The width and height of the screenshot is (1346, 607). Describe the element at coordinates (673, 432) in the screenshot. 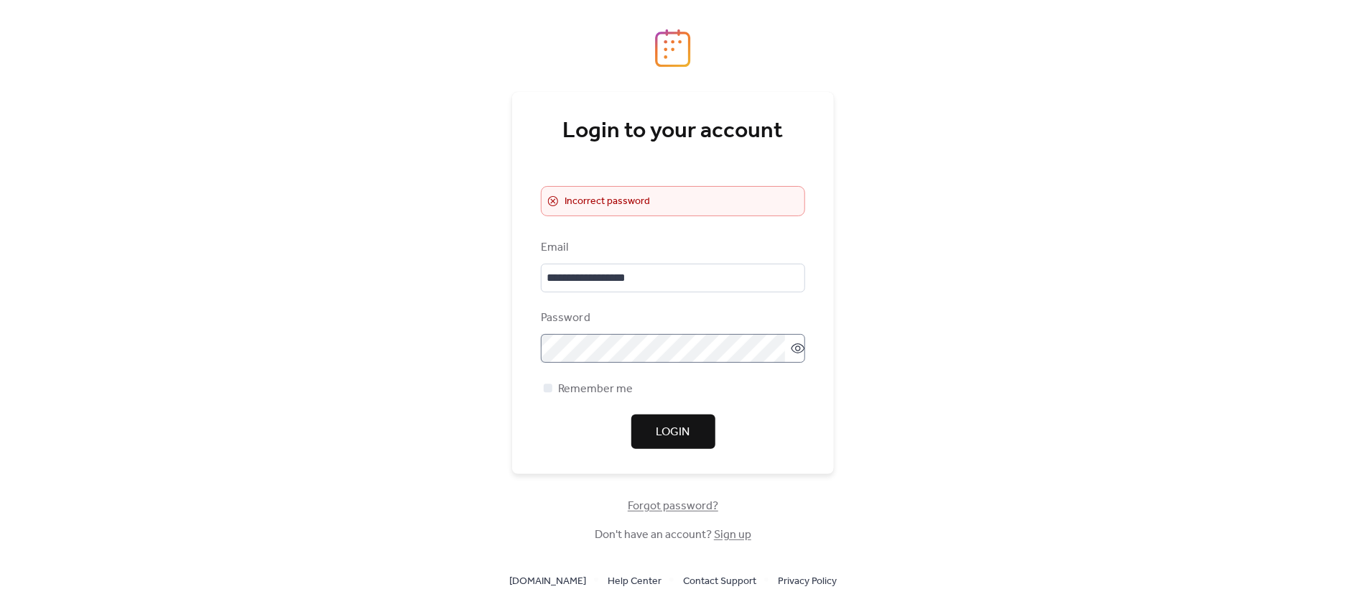

I see `span: Login` at that location.